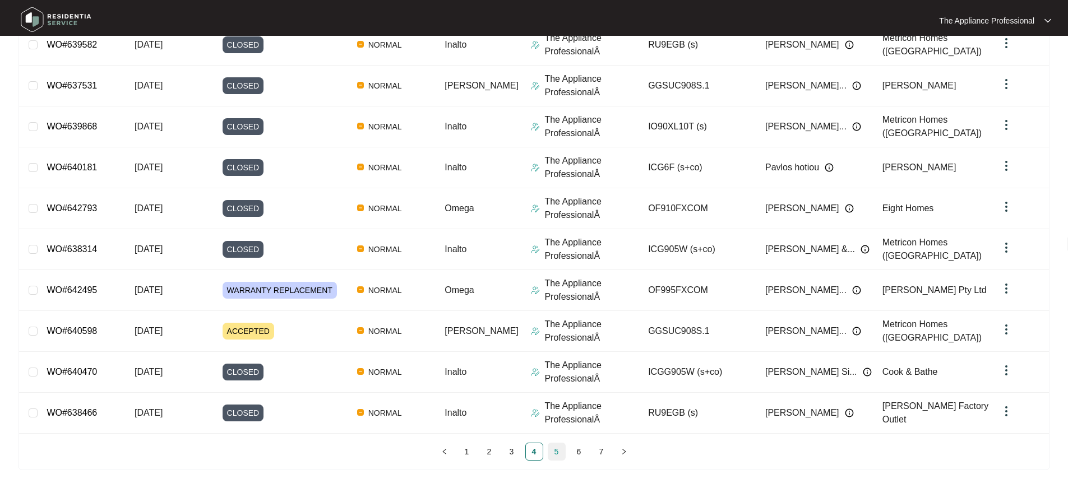  What do you see at coordinates (601, 452) in the screenshot?
I see `a: 7` at bounding box center [601, 452].